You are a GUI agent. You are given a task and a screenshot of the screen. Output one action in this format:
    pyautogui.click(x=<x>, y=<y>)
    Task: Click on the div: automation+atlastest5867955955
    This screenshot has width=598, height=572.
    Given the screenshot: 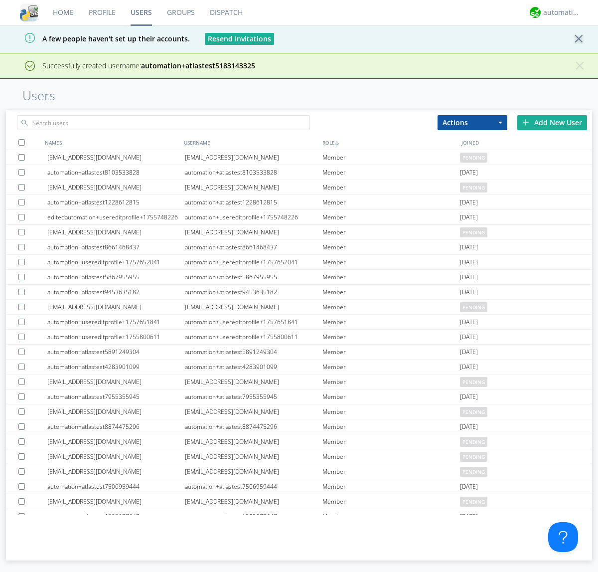 What is the action you would take?
    pyautogui.click(x=116, y=277)
    